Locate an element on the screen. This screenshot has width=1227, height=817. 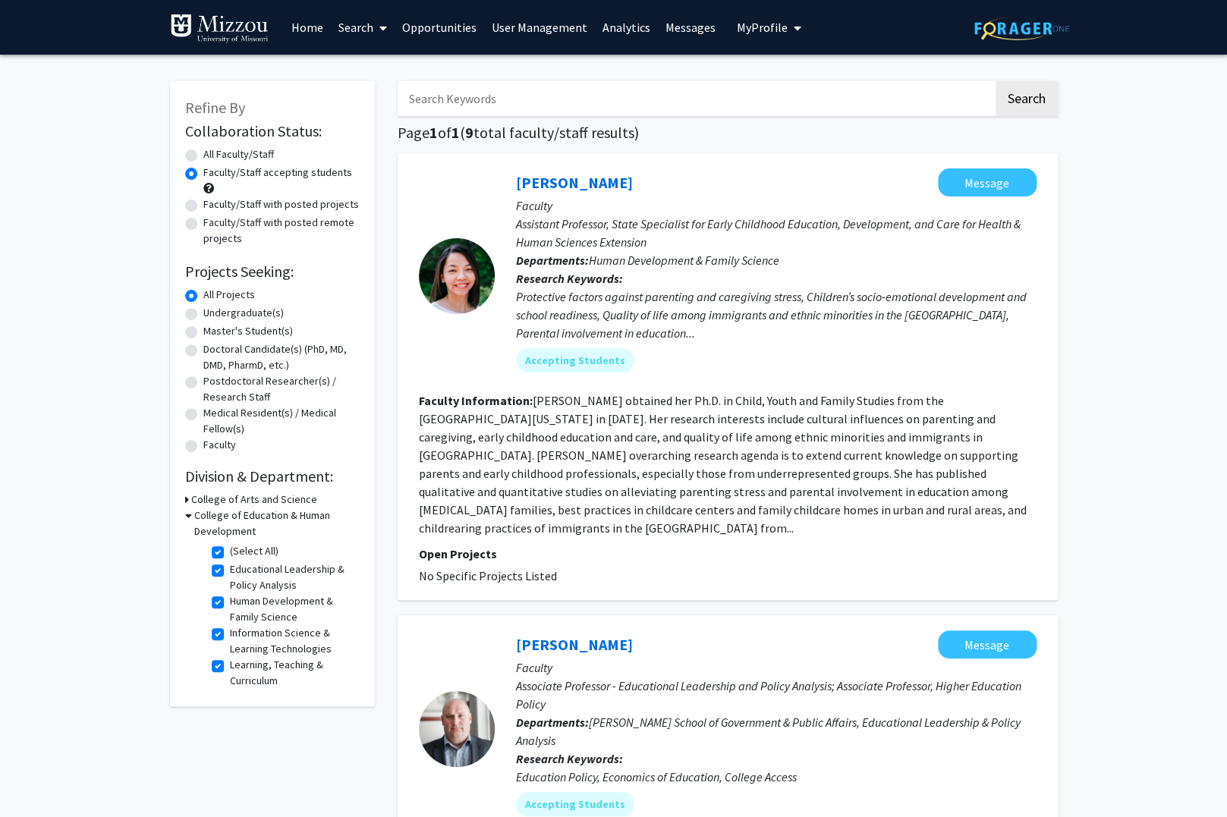
img: University of Missouri Logo is located at coordinates (219, 29).